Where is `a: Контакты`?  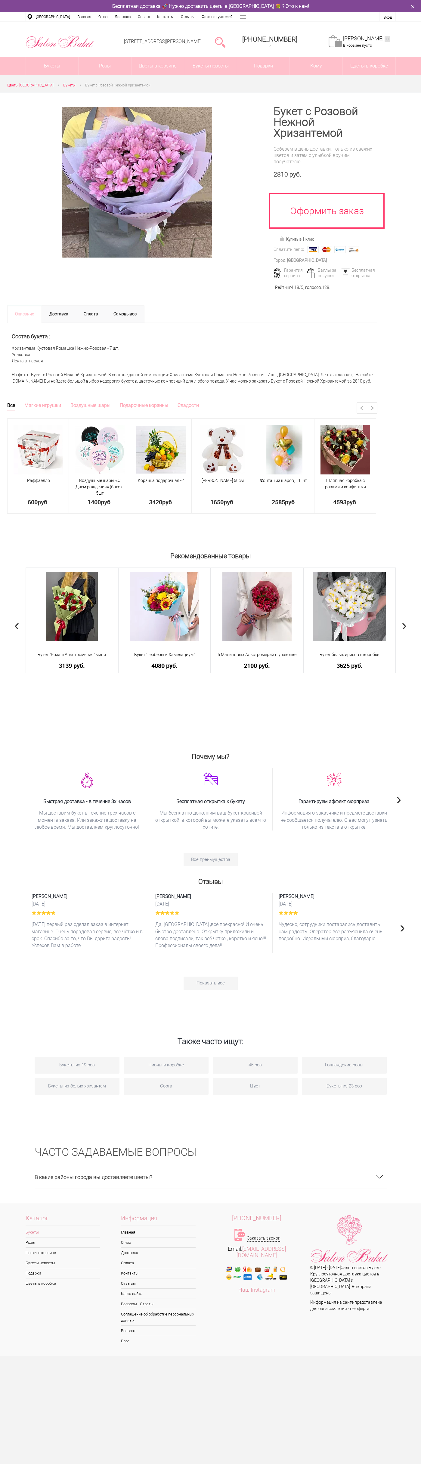
a: Контакты is located at coordinates (165, 17).